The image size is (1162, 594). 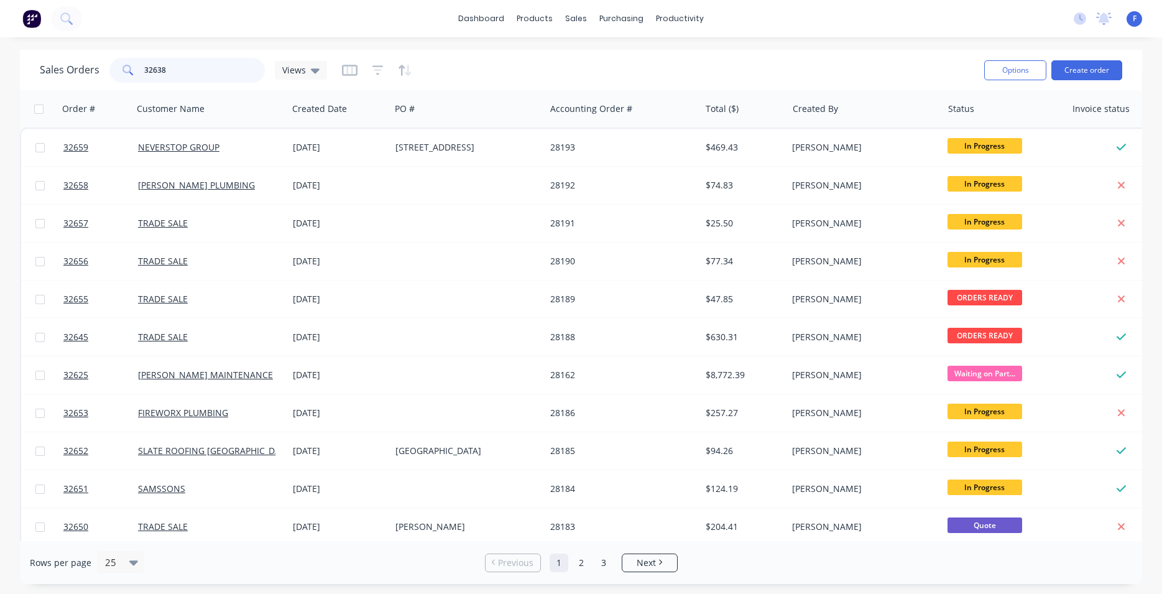 What do you see at coordinates (576, 19) in the screenshot?
I see `div: sales` at bounding box center [576, 19].